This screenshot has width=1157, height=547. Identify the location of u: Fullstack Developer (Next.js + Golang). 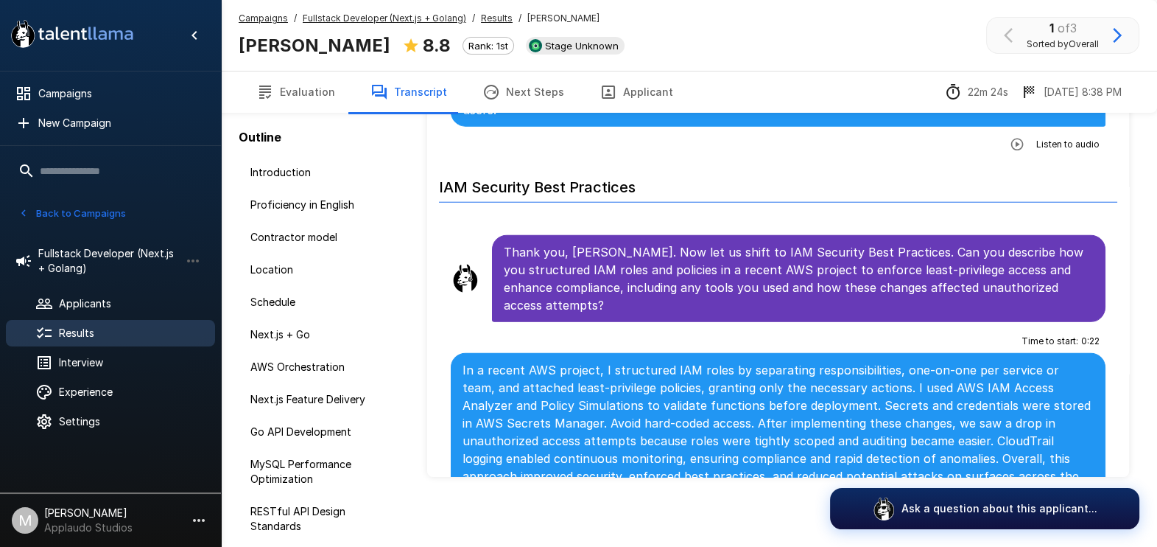
(384, 18).